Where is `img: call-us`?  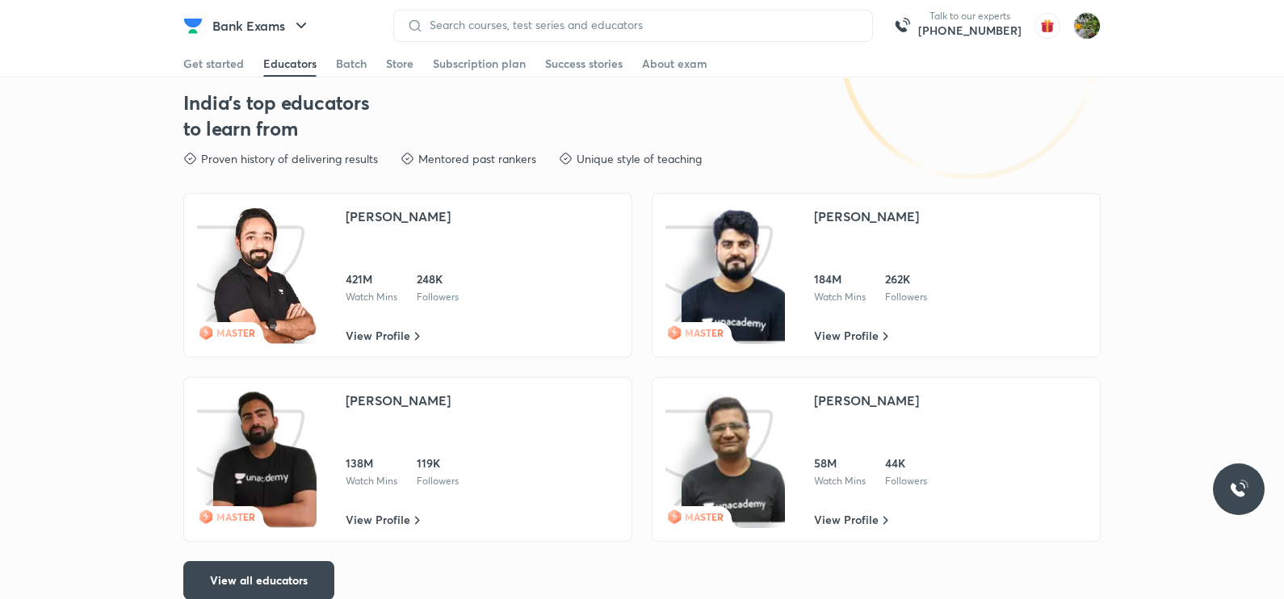 img: call-us is located at coordinates (902, 26).